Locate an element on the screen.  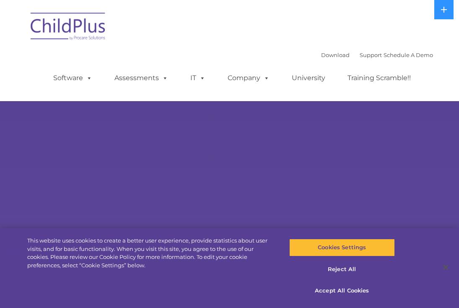
a: Company is located at coordinates (249, 78).